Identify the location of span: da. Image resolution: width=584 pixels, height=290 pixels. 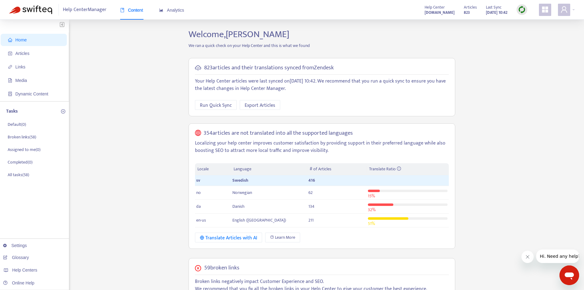
(198, 206).